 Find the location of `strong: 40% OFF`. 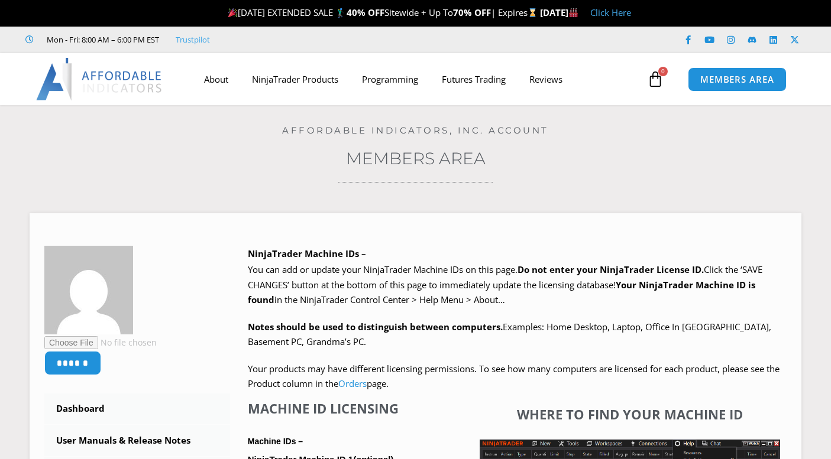

strong: 40% OFF is located at coordinates (365, 12).